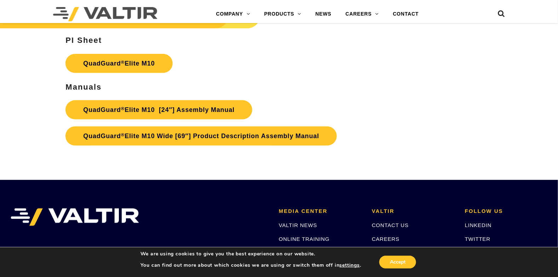  What do you see at coordinates (251, 254) in the screenshot?
I see `p: We are using cookies to give you the best experience on our website.` at bounding box center [251, 254].